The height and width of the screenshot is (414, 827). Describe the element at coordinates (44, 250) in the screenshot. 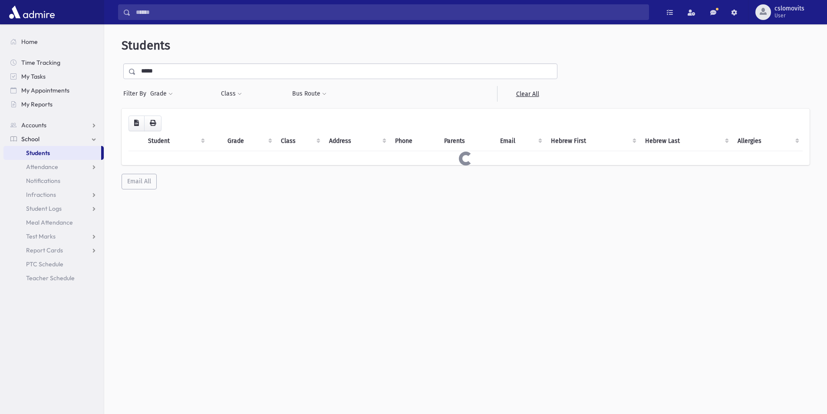

I see `span: Report Cards` at that location.